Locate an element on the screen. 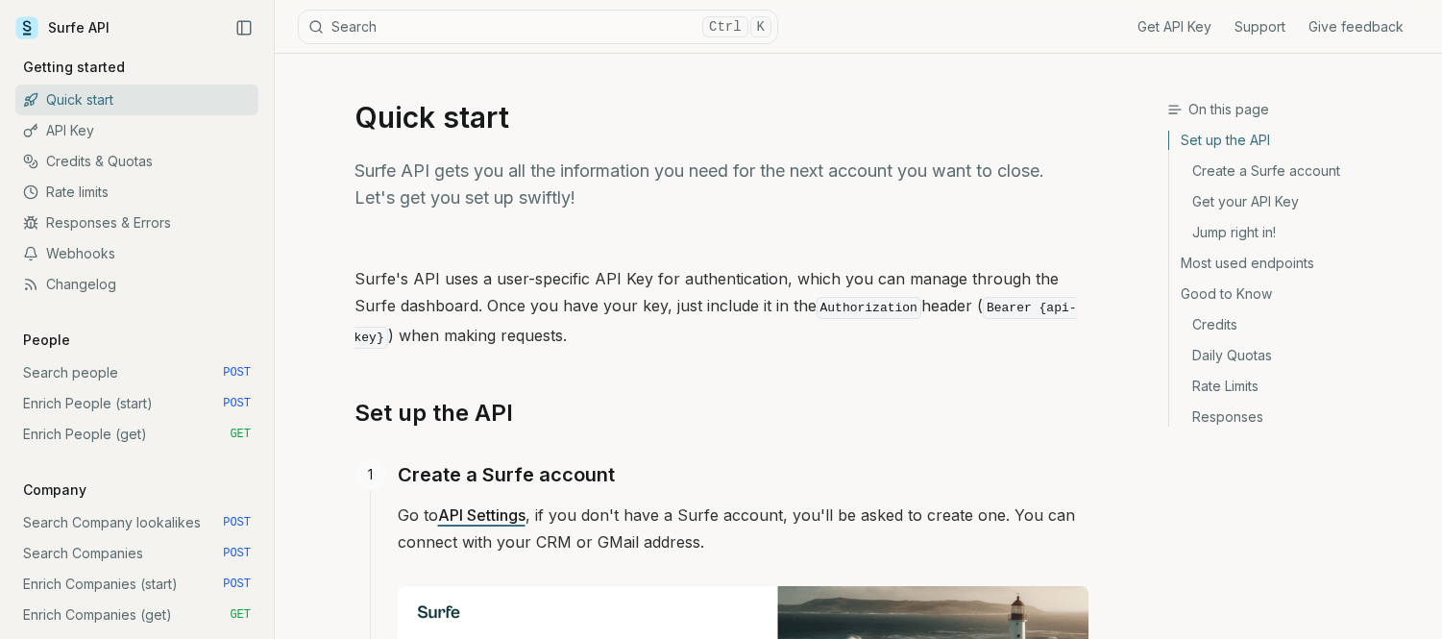  p: Surfe API gets you all the information you need for the next account you want to close. Let's get... is located at coordinates (721, 184).